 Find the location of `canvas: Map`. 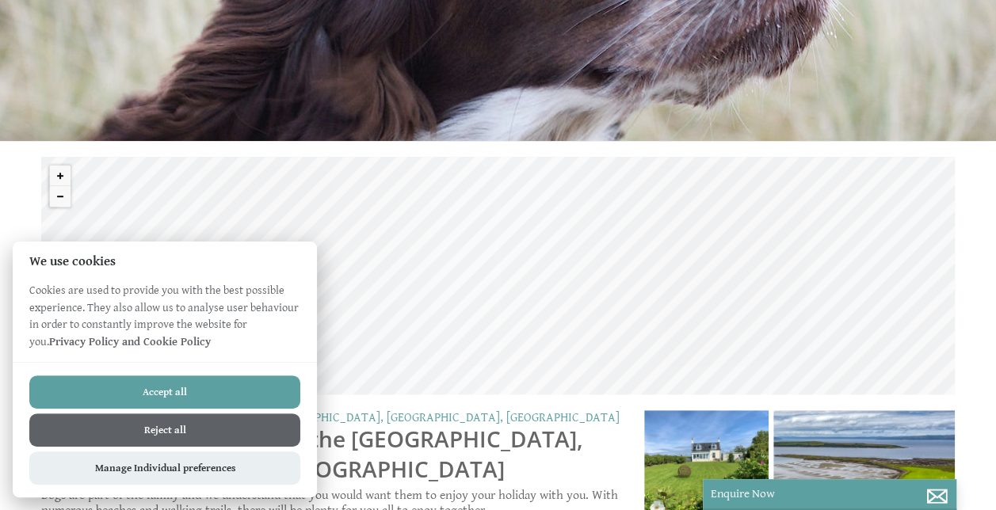

canvas: Map is located at coordinates (498, 276).